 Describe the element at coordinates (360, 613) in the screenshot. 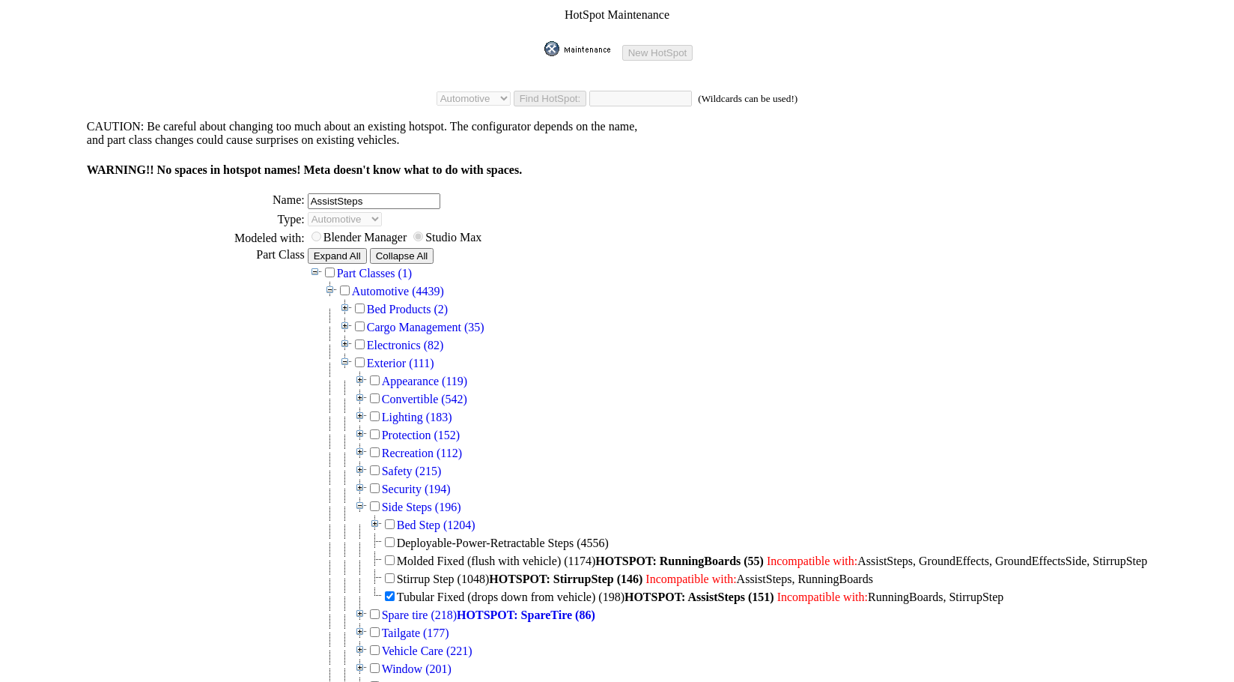

I see `img: Expand Spare tire (218) <b>HOTSPOT: SpareTire (86)</b>` at that location.